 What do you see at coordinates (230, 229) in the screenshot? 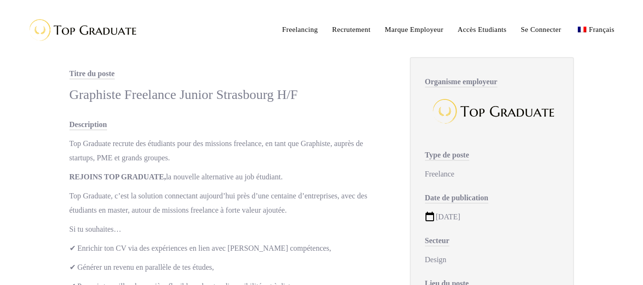
I see `p: Si tu souhaites…` at bounding box center [230, 229].